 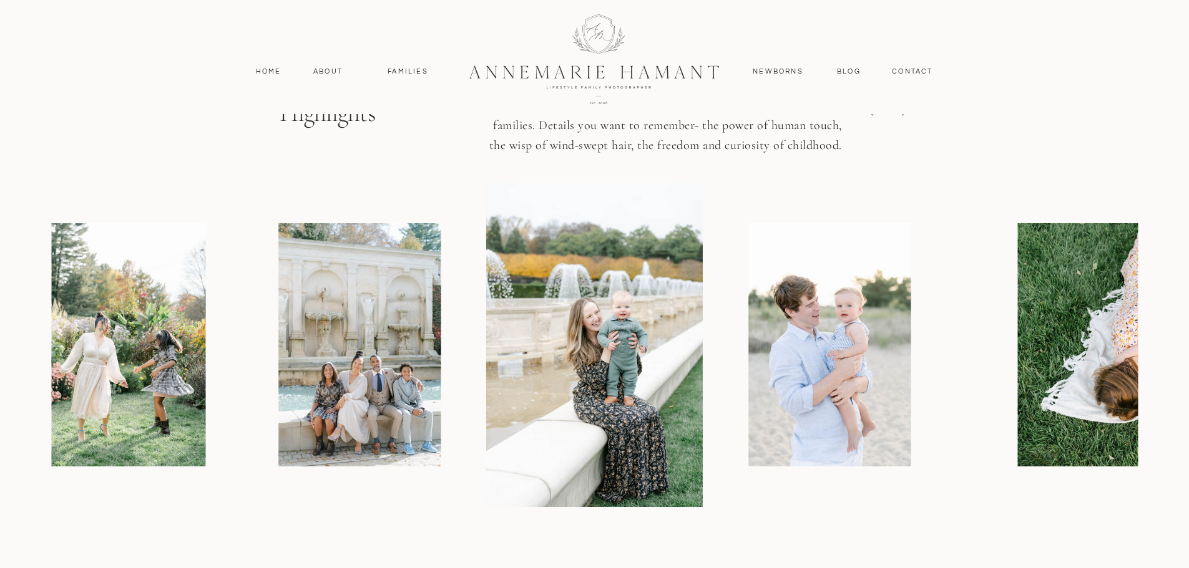 What do you see at coordinates (328, 72) in the screenshot?
I see `a: About` at bounding box center [328, 72].